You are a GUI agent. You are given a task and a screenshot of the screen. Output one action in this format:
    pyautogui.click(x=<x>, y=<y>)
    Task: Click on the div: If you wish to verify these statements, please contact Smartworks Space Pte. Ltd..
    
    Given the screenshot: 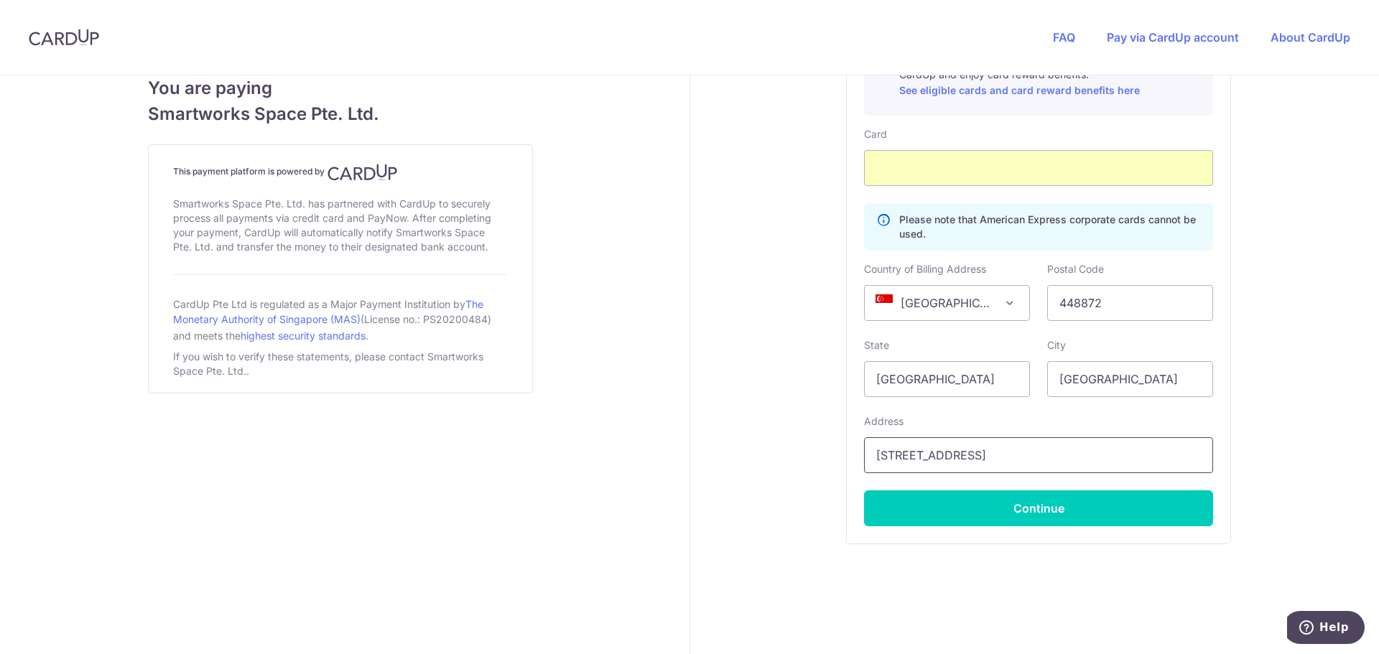 What is the action you would take?
    pyautogui.click(x=341, y=364)
    